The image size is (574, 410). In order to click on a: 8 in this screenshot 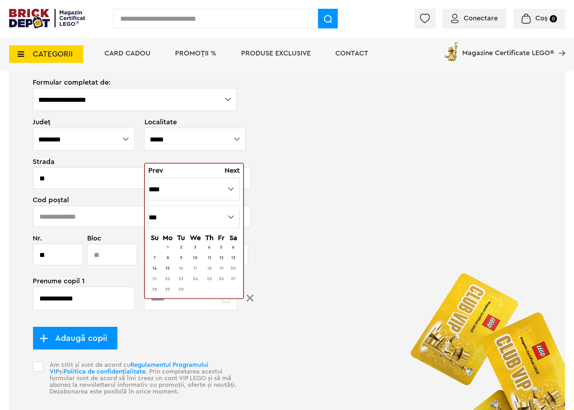, I will do `click(168, 258)`.